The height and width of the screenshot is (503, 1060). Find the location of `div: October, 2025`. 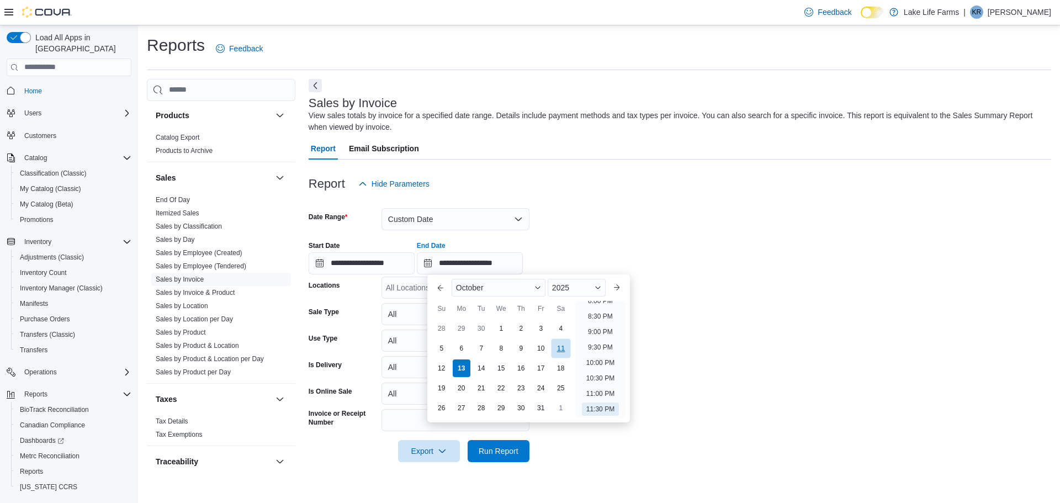

div: October, 2025 is located at coordinates (501, 368).